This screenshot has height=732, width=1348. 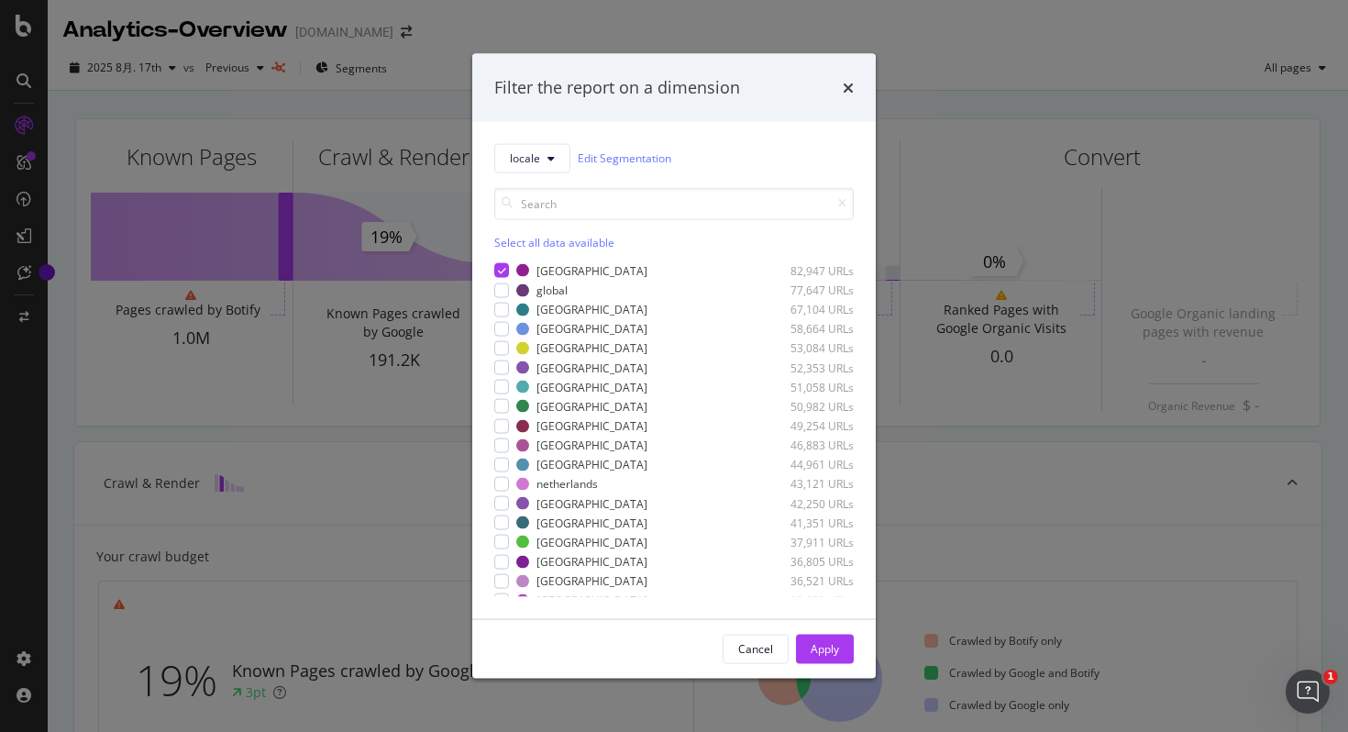 I want to click on div: 82,947 URLs, so click(x=809, y=270).